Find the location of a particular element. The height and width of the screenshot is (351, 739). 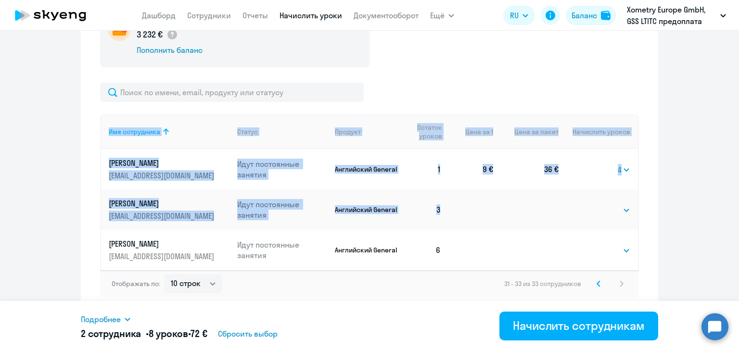

a: Отчеты is located at coordinates (255, 15).